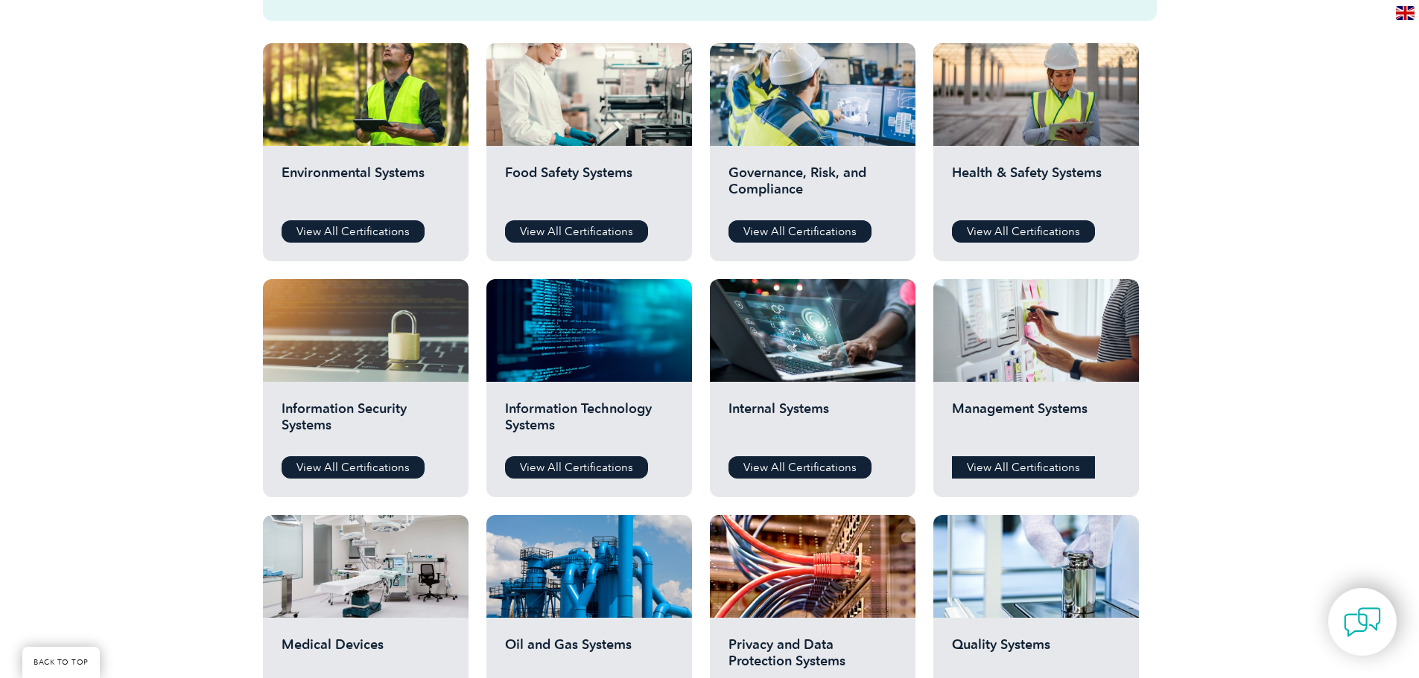  Describe the element at coordinates (813, 187) in the screenshot. I see `h2: Governance, Risk, and Compliance` at that location.